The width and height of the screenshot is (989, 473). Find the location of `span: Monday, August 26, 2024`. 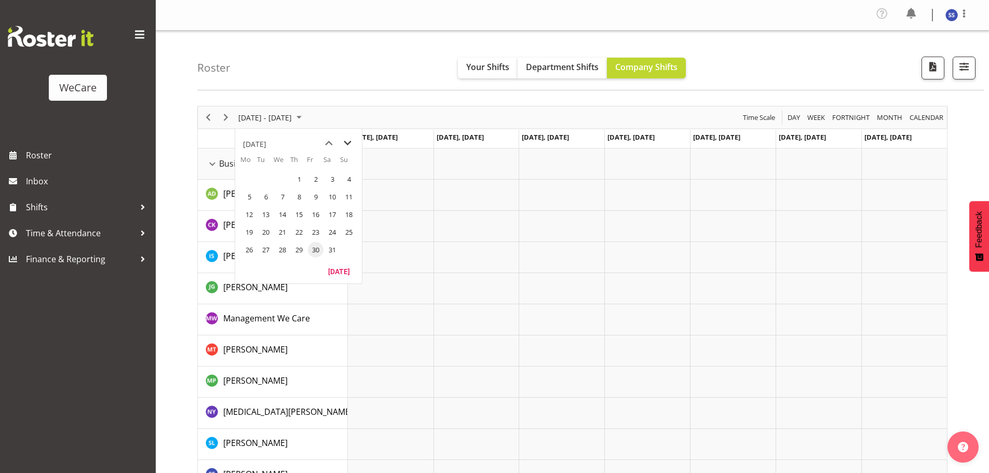

span: Monday, August 26, 2024 is located at coordinates (249, 250).